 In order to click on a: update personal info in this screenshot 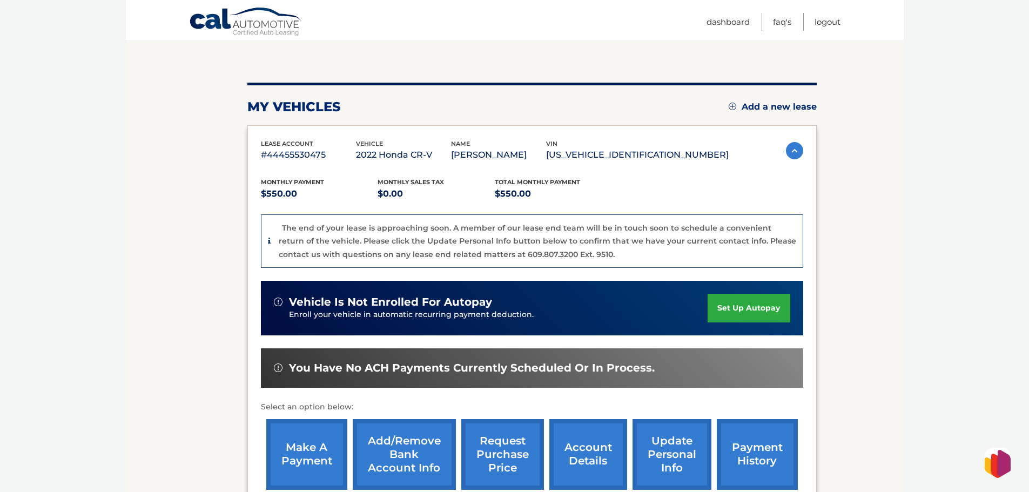, I will do `click(672, 454)`.